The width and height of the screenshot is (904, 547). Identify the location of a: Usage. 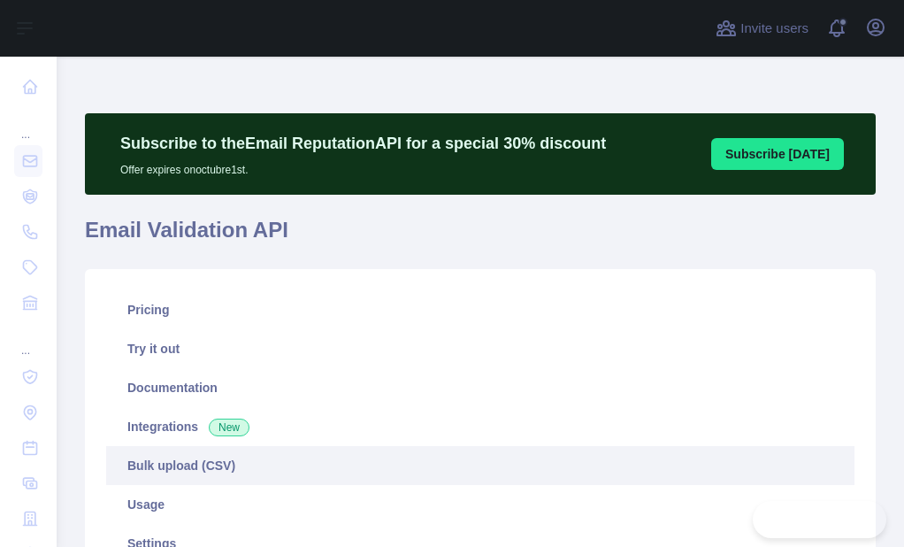
(480, 504).